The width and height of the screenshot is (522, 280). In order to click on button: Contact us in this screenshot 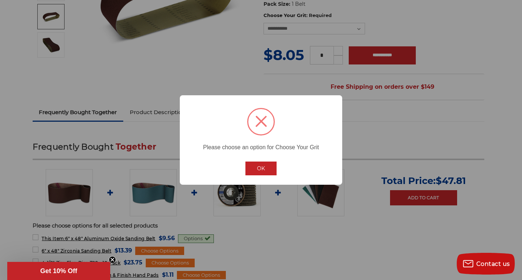, I will do `click(485, 264)`.